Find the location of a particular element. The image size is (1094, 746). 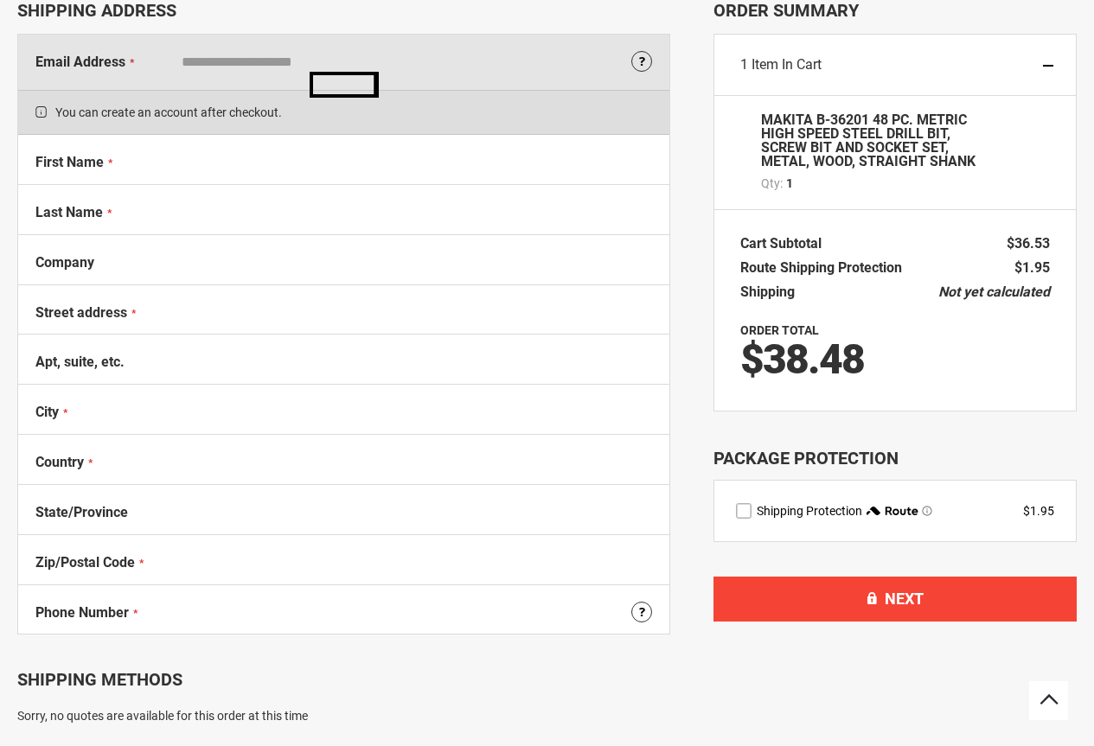

strong: Order Total is located at coordinates (779, 330).